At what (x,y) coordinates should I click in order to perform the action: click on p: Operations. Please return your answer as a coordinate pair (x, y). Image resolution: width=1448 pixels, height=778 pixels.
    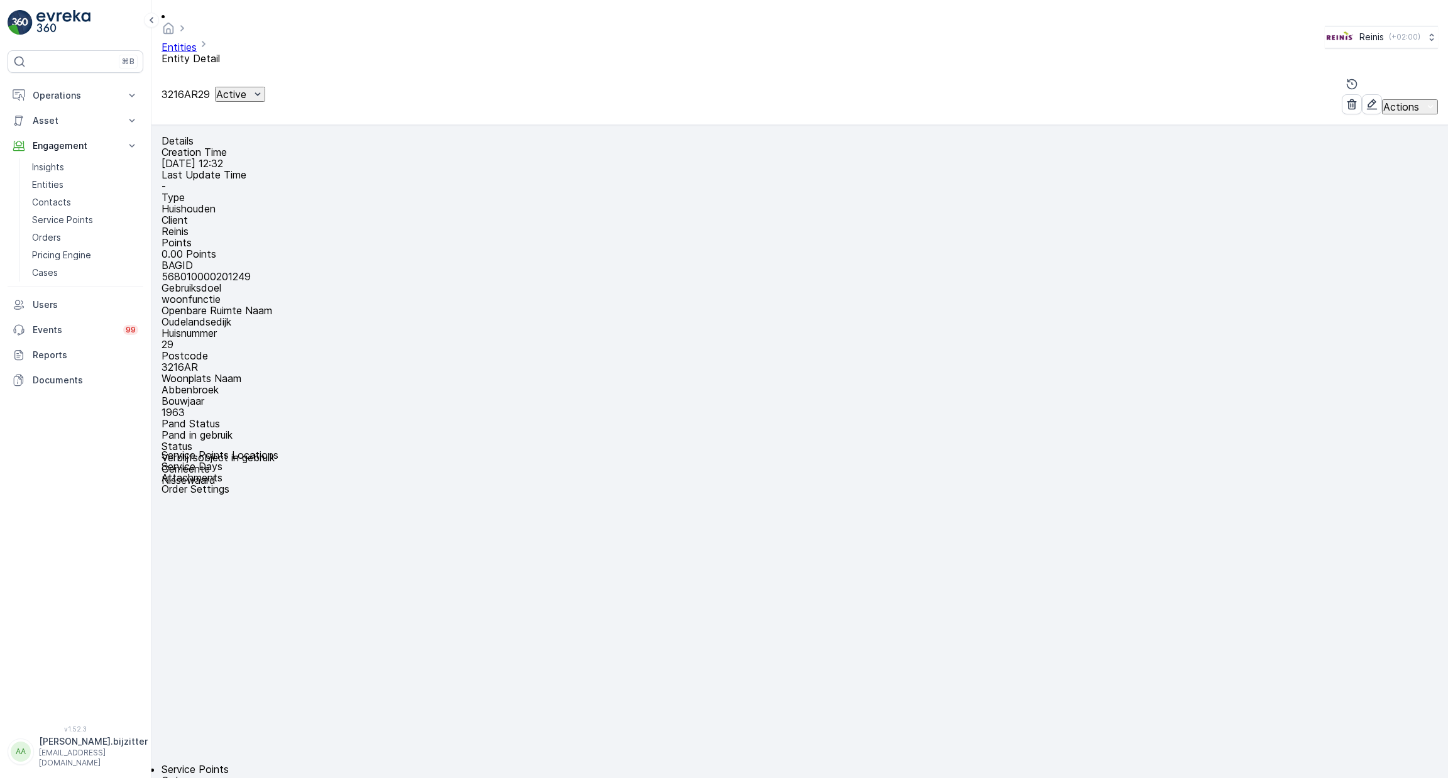
    Looking at the image, I should click on (75, 96).